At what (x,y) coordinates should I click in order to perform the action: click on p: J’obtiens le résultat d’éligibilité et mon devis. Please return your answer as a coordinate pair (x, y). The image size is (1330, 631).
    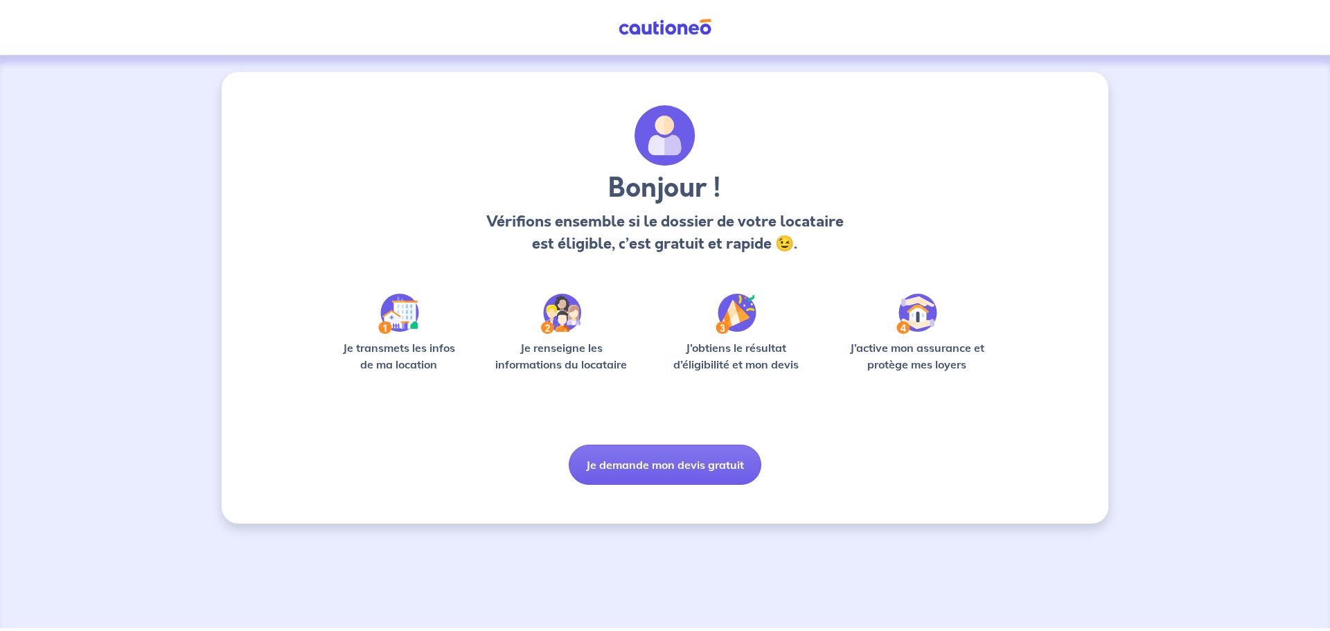
    Looking at the image, I should click on (737, 356).